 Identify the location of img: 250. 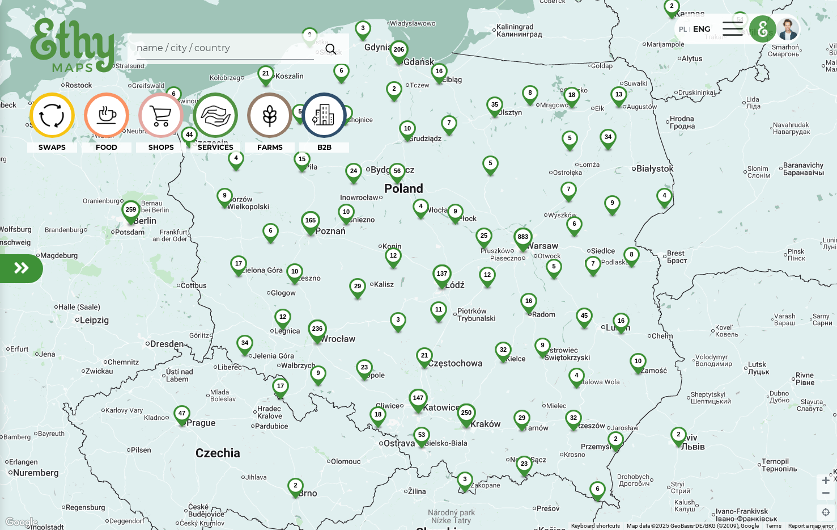
(467, 421).